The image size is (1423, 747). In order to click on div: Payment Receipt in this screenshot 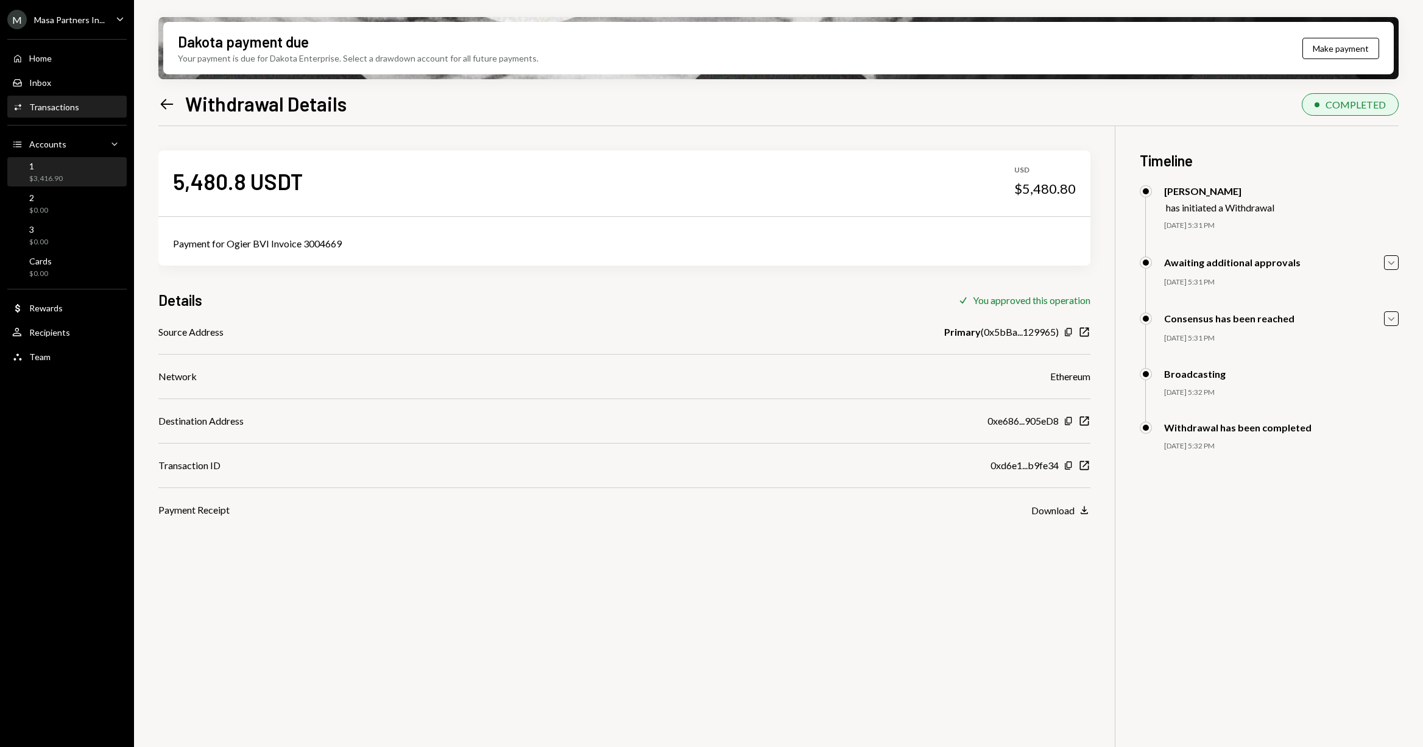, I will do `click(194, 510)`.